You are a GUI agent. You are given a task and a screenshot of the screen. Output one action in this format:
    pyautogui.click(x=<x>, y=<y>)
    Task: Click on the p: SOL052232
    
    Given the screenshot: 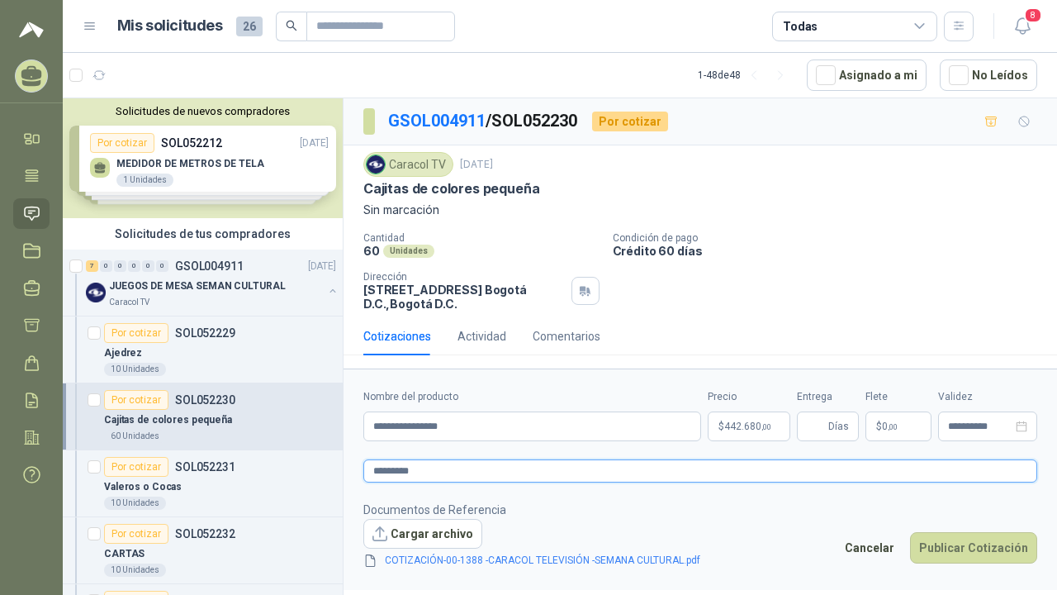 What is the action you would take?
    pyautogui.click(x=205, y=533)
    